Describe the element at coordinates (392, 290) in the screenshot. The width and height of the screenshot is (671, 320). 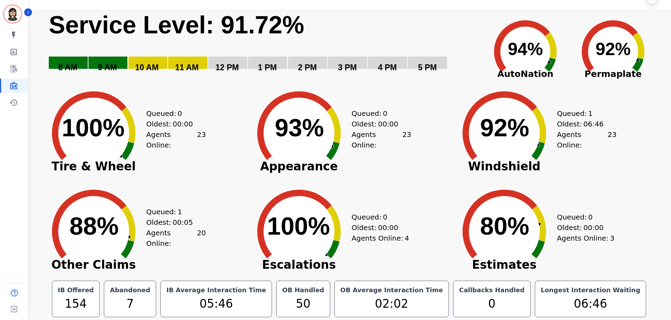
I see `div: OB Average Interaction Time` at that location.